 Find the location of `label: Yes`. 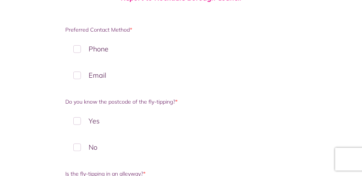

label: Yes is located at coordinates (180, 121).